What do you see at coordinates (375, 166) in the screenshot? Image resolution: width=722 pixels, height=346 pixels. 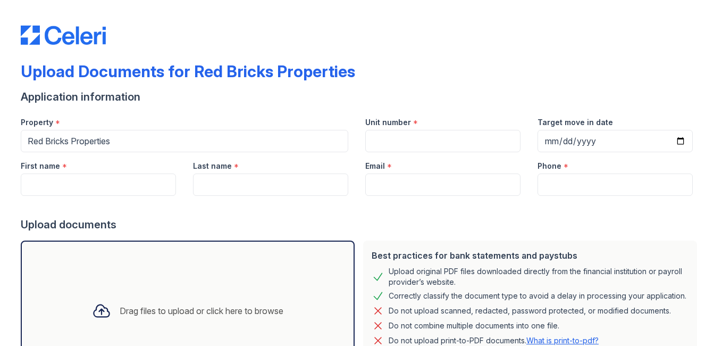 I see `label: Email` at bounding box center [375, 166].